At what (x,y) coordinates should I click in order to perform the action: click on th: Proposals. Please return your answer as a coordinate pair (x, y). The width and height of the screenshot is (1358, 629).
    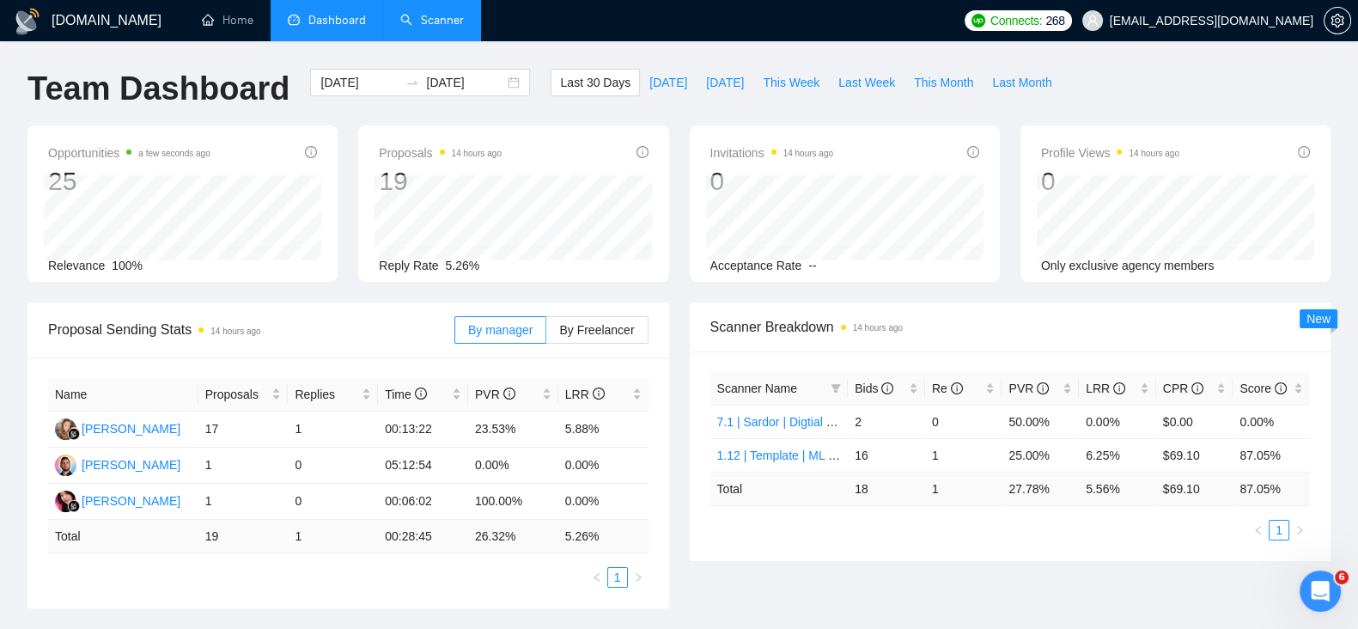
    Looking at the image, I should click on (243, 394).